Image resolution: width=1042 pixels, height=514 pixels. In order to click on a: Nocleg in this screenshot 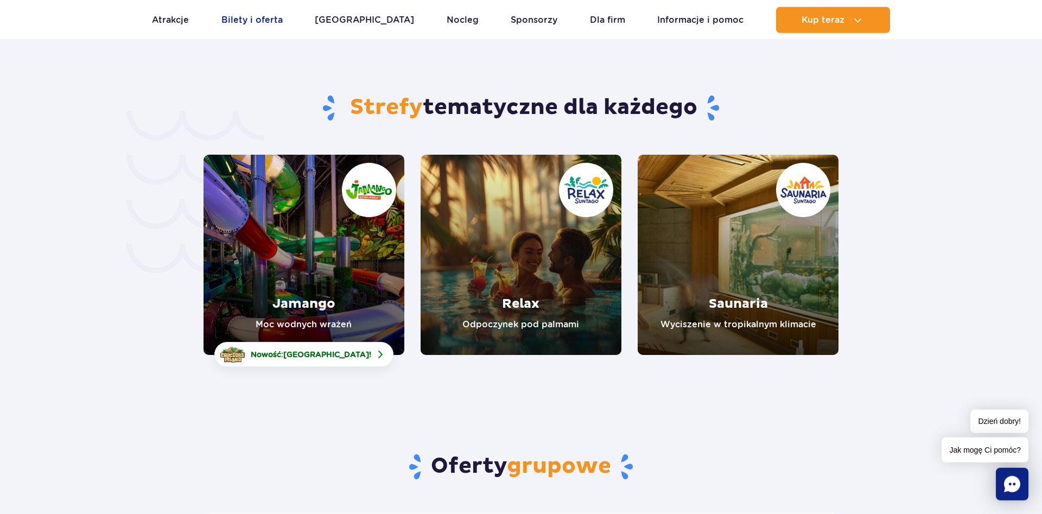, I will do `click(463, 20)`.